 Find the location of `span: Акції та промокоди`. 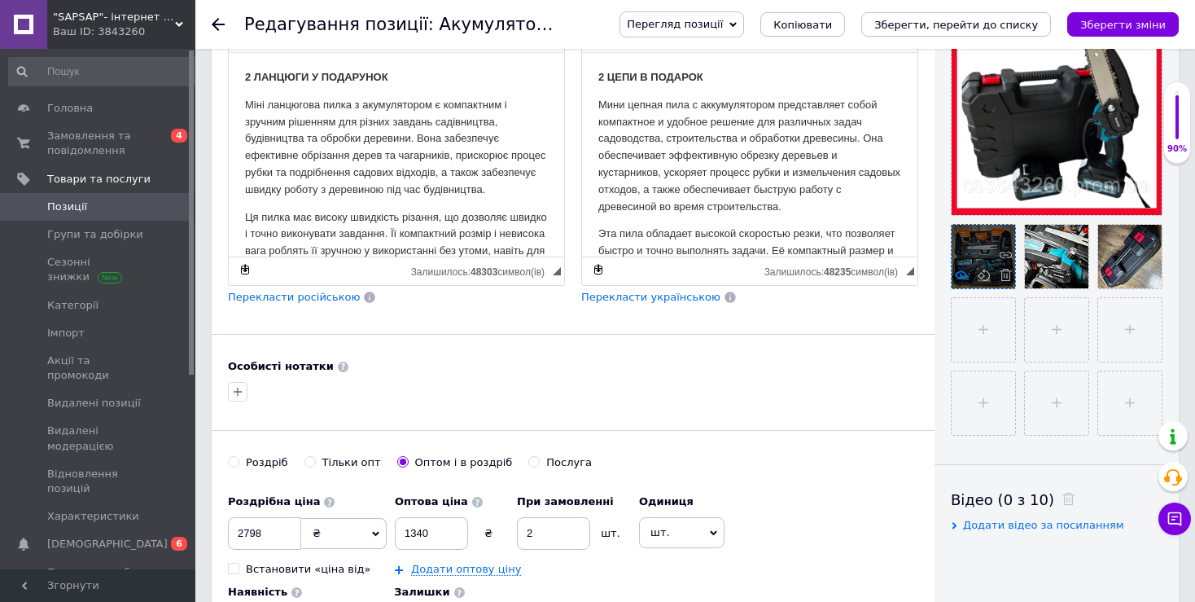

span: Акції та промокоди is located at coordinates (99, 368).